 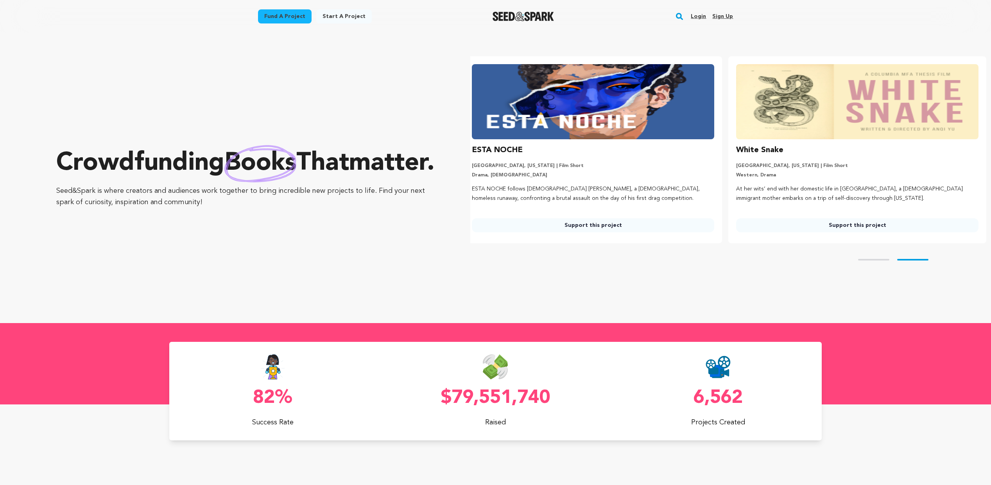 What do you see at coordinates (718, 367) in the screenshot?
I see `img: Seed&Spark Projects Created Icon` at bounding box center [718, 367].